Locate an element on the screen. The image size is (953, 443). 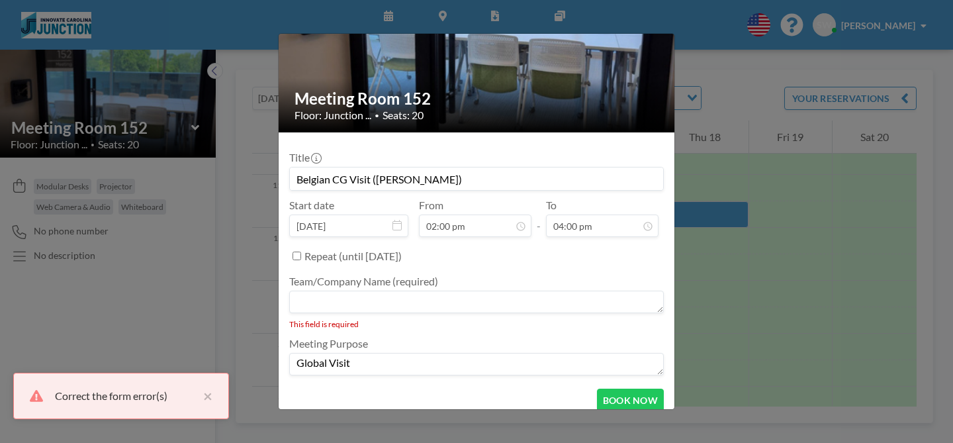
span: Floor: Junction ... is located at coordinates (333, 115).